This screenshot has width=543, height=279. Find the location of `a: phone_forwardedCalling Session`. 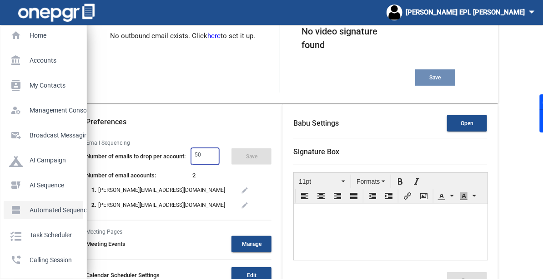

a: phone_forwardedCalling Session is located at coordinates (43, 260).